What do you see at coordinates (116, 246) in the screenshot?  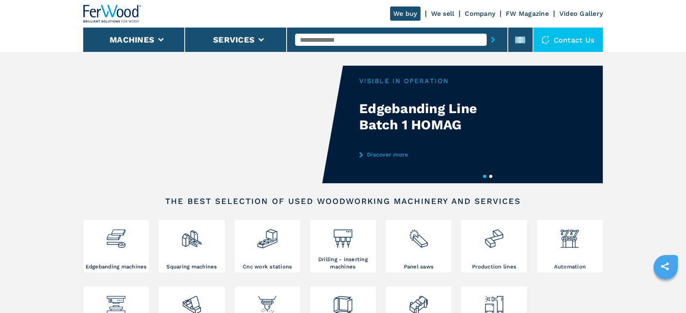 I see `a: Edgebanding machines` at bounding box center [116, 246].